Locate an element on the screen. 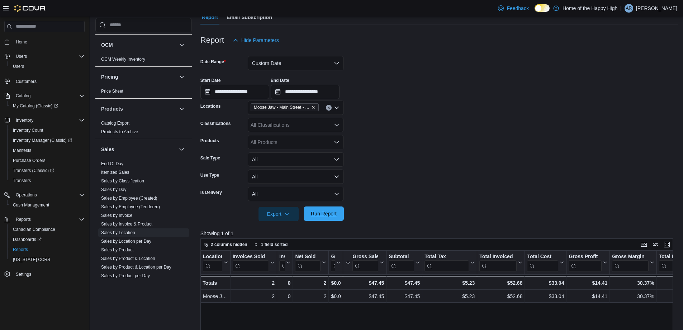 The height and width of the screenshot is (330, 683). span: Inventory is located at coordinates (24, 120).